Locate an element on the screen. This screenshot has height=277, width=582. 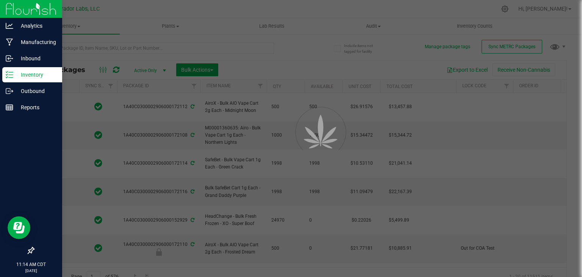
inline-svg: Reports is located at coordinates (9, 107).